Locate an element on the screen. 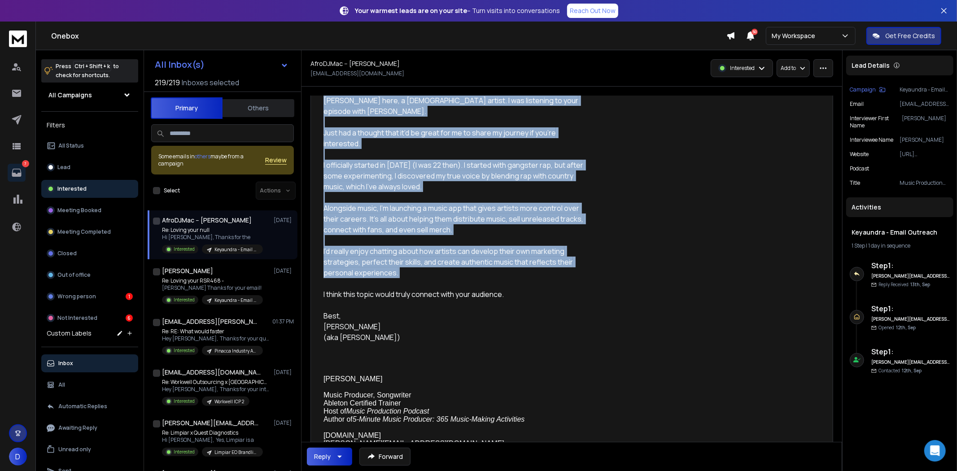  p: Wrong person is located at coordinates (77, 297).